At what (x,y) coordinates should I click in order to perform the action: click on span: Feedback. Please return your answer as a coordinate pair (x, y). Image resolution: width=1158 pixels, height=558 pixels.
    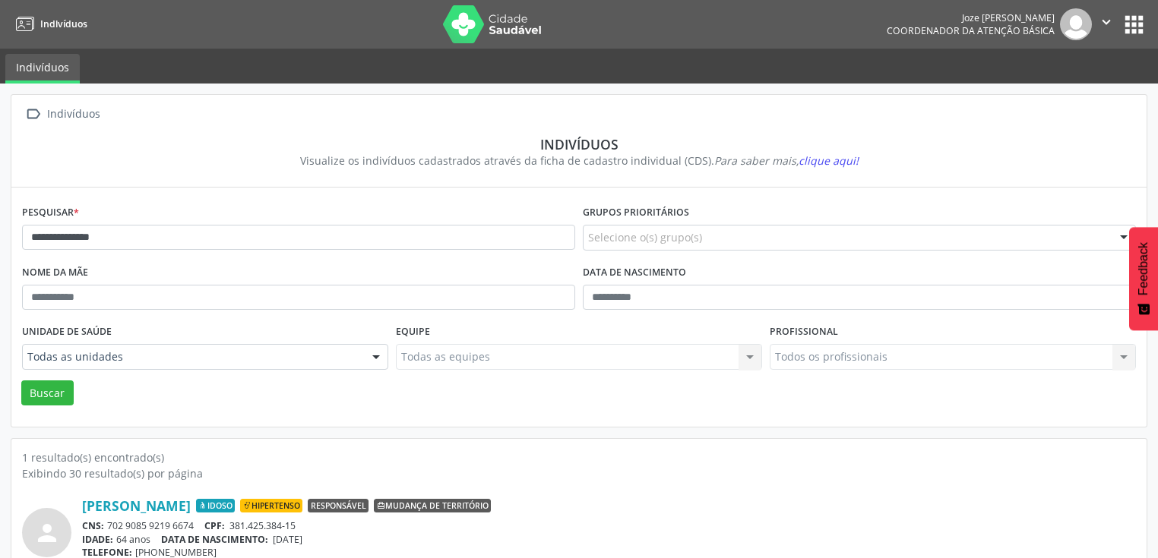
    Looking at the image, I should click on (1143, 269).